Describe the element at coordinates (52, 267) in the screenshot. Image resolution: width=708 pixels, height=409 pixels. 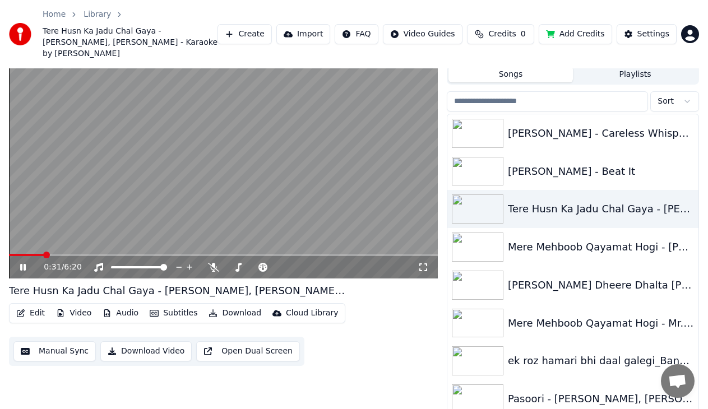
I see `span: 0:31` at that location.